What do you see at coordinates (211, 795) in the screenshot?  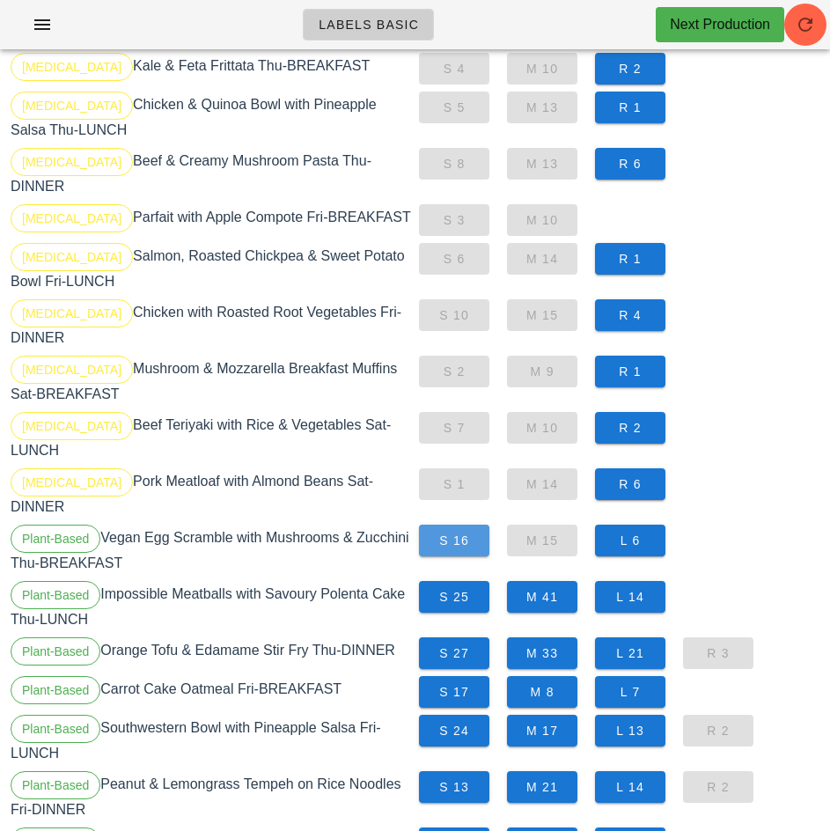 I see `div: Peanut & Lemongrass Tempeh on Rice Noodles Fri-DINNER` at bounding box center [211, 795].